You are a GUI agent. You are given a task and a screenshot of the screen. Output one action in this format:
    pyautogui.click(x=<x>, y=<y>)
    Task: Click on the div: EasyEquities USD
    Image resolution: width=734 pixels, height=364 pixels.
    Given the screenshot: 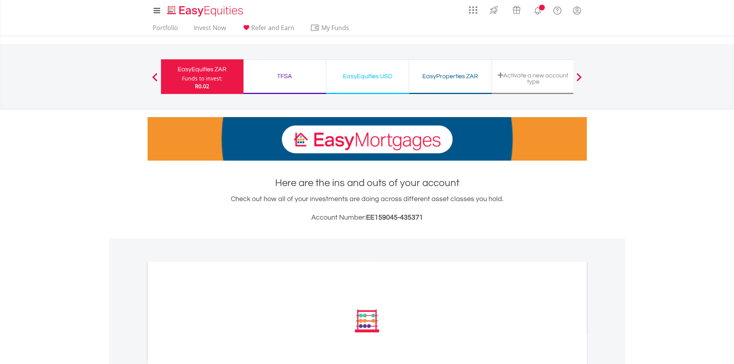 What is the action you would take?
    pyautogui.click(x=368, y=76)
    